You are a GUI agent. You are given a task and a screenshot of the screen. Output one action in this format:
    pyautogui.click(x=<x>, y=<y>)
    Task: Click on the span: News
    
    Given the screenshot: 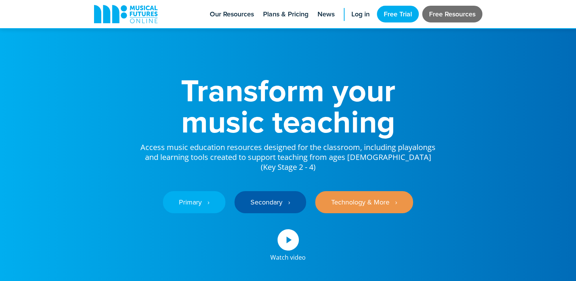 What is the action you would take?
    pyautogui.click(x=326, y=14)
    